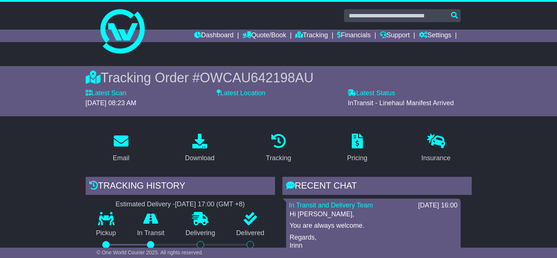 Image resolution: width=557 pixels, height=258 pixels. I want to click on a: In Transit and Delivery Team, so click(331, 205).